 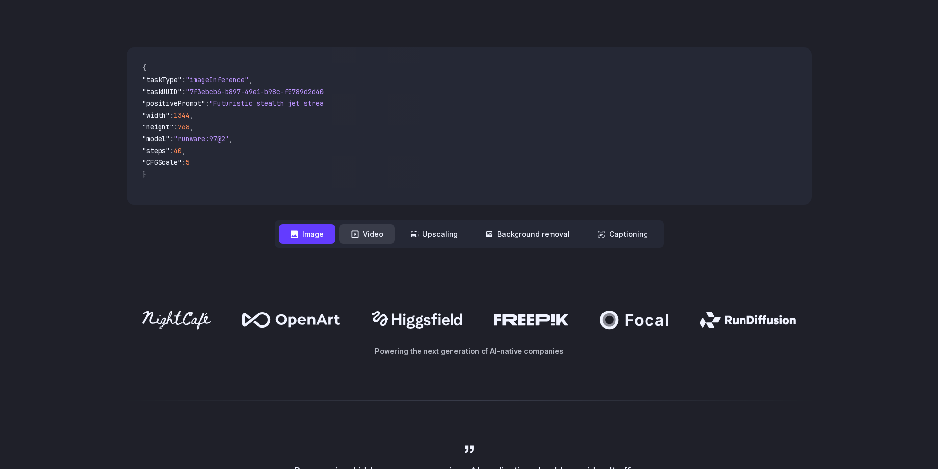 I want to click on span: 768, so click(x=184, y=127).